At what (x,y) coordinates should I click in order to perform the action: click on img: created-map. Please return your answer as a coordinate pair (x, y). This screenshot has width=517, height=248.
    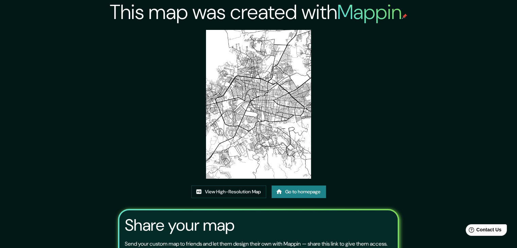
    Looking at the image, I should click on (259, 104).